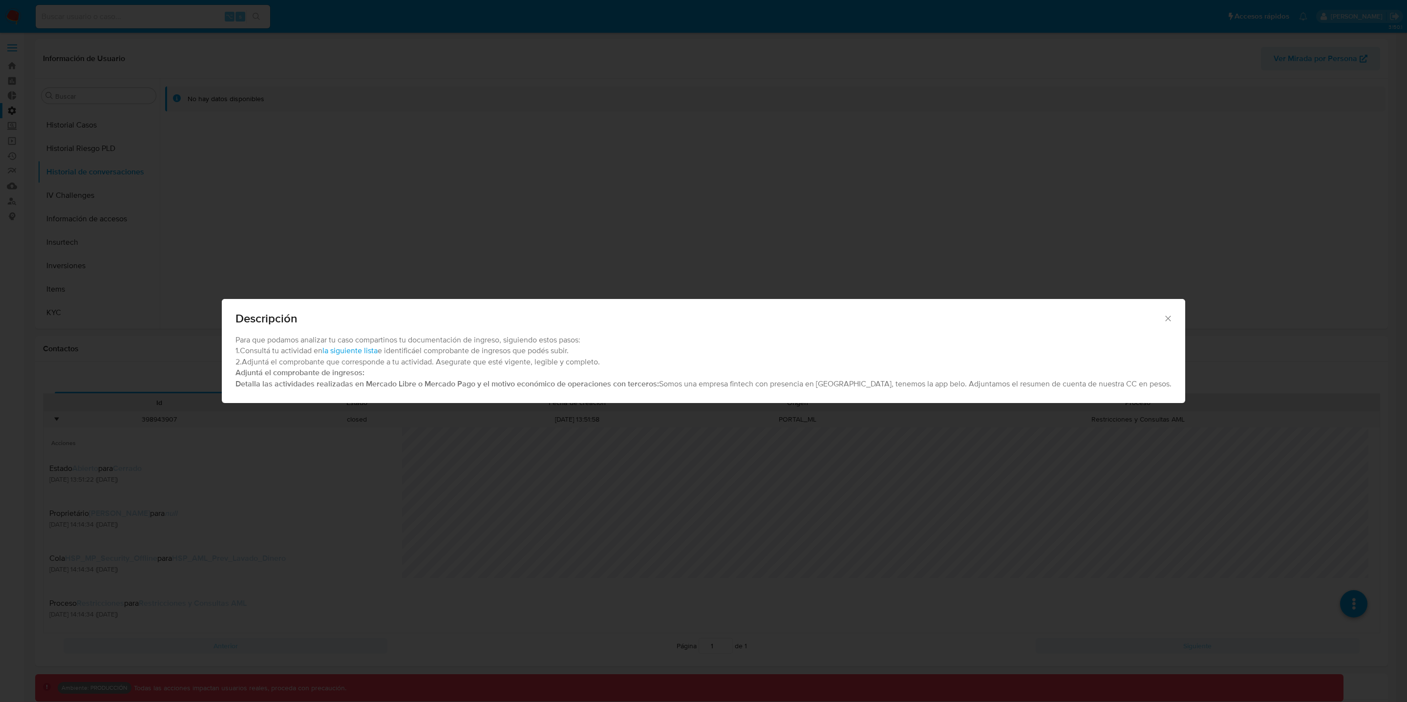 The image size is (1407, 702). Describe the element at coordinates (300, 372) in the screenshot. I see `strong: Adjuntá el comprobante de ingresos:` at that location.